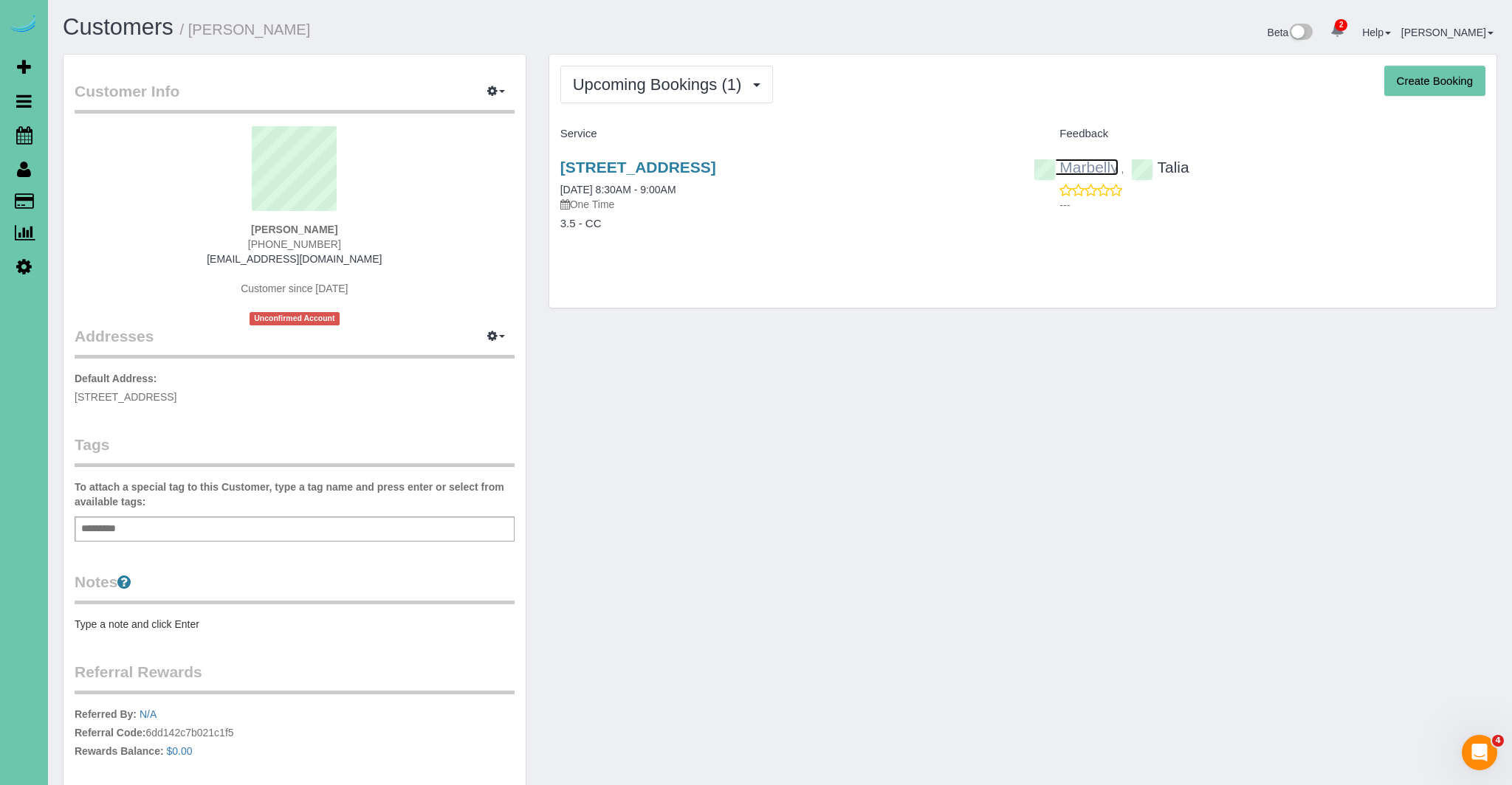 Image resolution: width=1512 pixels, height=785 pixels. Describe the element at coordinates (118, 27) in the screenshot. I see `a: Customers` at that location.